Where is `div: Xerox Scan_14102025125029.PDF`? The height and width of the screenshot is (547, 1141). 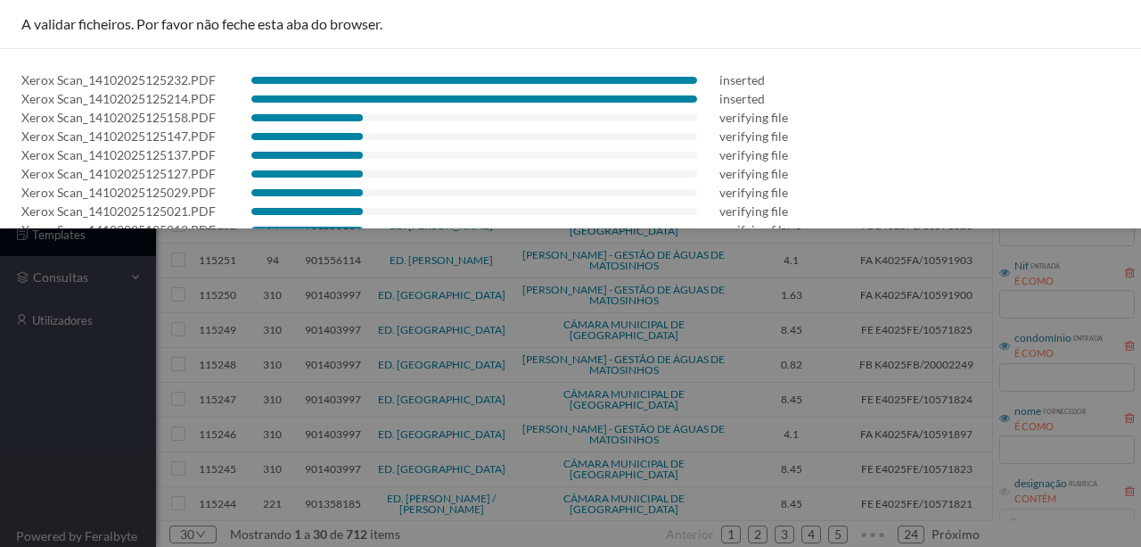 div: Xerox Scan_14102025125029.PDF is located at coordinates (119, 192).